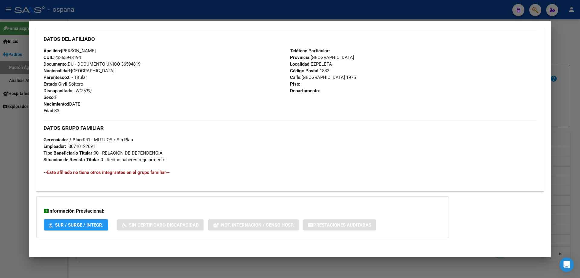 Image resolution: width=580 pixels, height=278 pixels. What do you see at coordinates (160, 225) in the screenshot?
I see `button: Sin Certificado Discapacidad` at bounding box center [160, 225].